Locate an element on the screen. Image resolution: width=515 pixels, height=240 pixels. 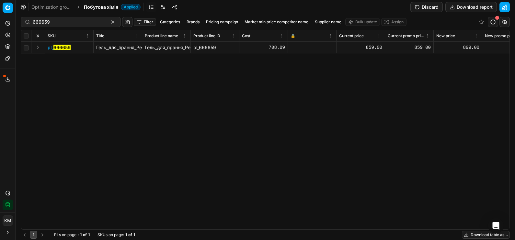
button: Filter is located at coordinates (145, 22).